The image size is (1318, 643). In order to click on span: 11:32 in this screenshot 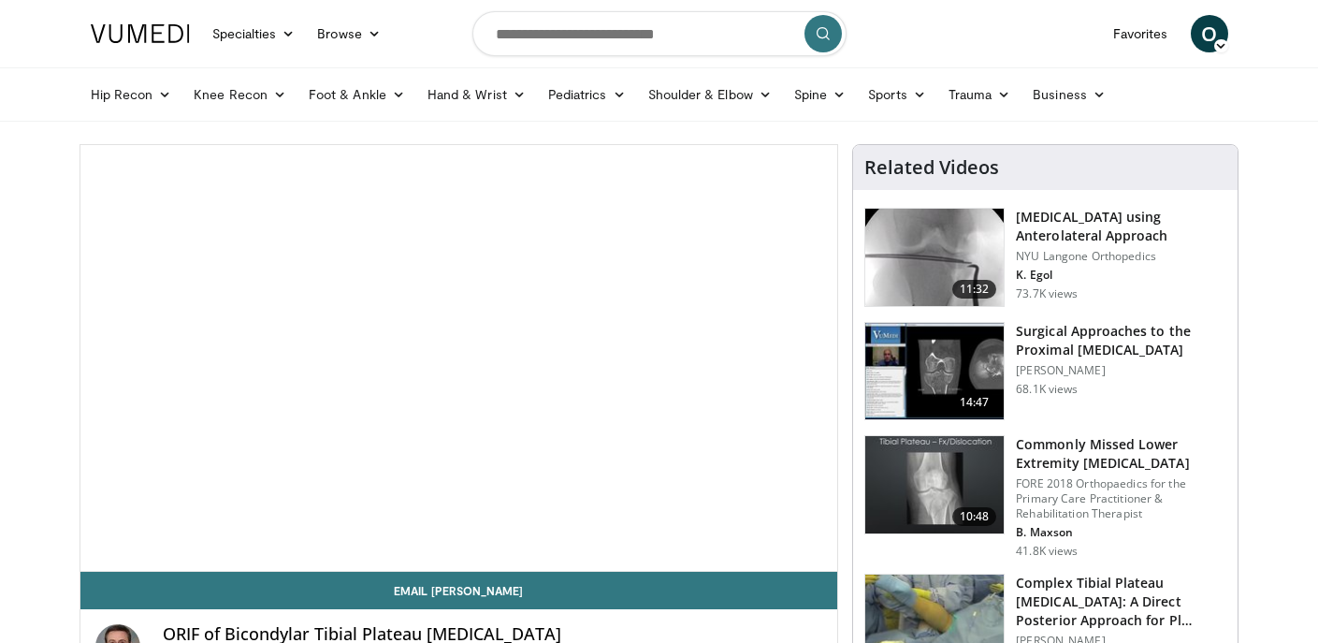, I will do `click(975, 289)`.